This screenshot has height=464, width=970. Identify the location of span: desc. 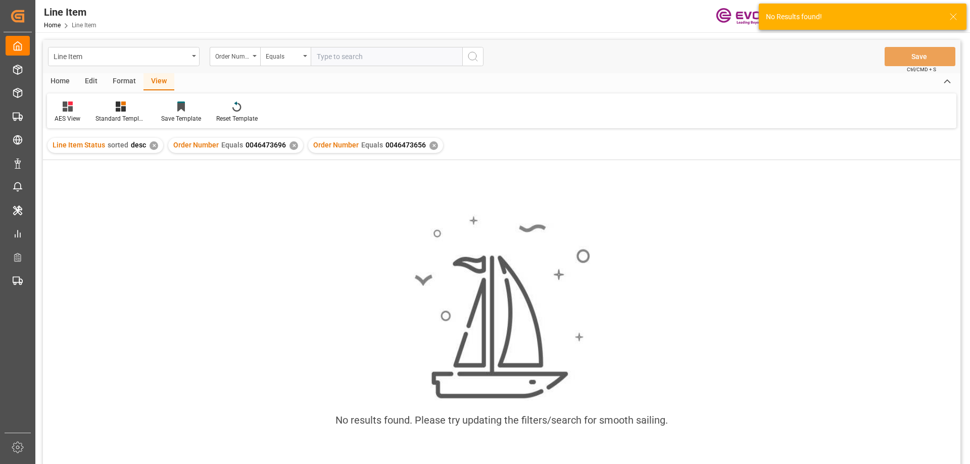
(138, 145).